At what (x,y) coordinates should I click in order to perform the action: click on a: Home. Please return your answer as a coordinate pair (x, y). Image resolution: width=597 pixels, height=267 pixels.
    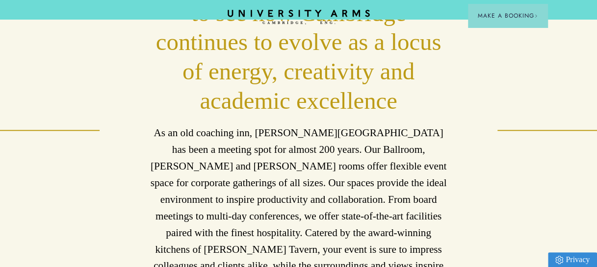
    Looking at the image, I should click on (299, 17).